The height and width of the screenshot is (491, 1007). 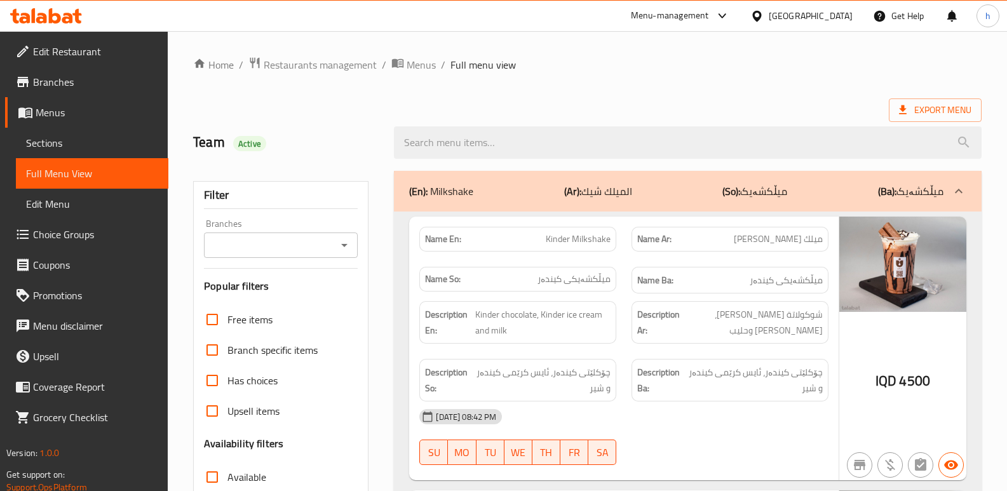 What do you see at coordinates (688, 191) in the screenshot?
I see `div: (En): Milkshake(Ar):الميلك شيك(So):میڵکشەیک(Ba):میڵکشەیک` at bounding box center [688, 191].